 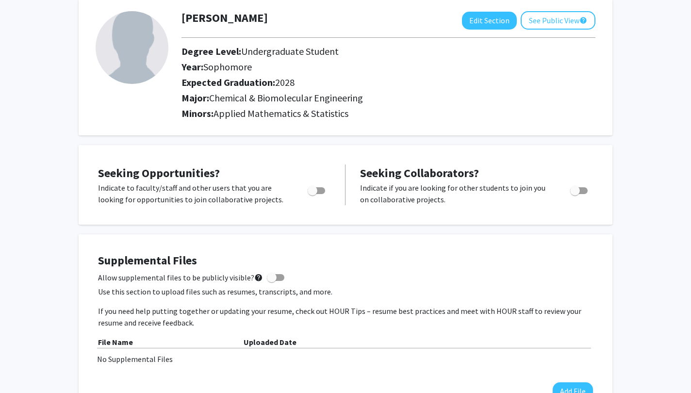 What do you see at coordinates (115, 342) in the screenshot?
I see `b: File Name` at bounding box center [115, 342].